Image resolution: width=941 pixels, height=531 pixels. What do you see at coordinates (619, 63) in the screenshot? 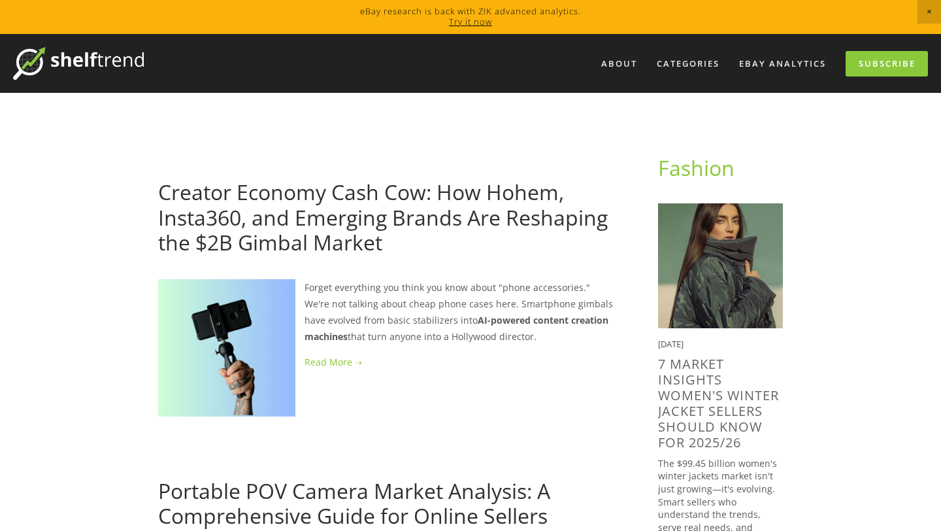
I see `a: About` at bounding box center [619, 63].